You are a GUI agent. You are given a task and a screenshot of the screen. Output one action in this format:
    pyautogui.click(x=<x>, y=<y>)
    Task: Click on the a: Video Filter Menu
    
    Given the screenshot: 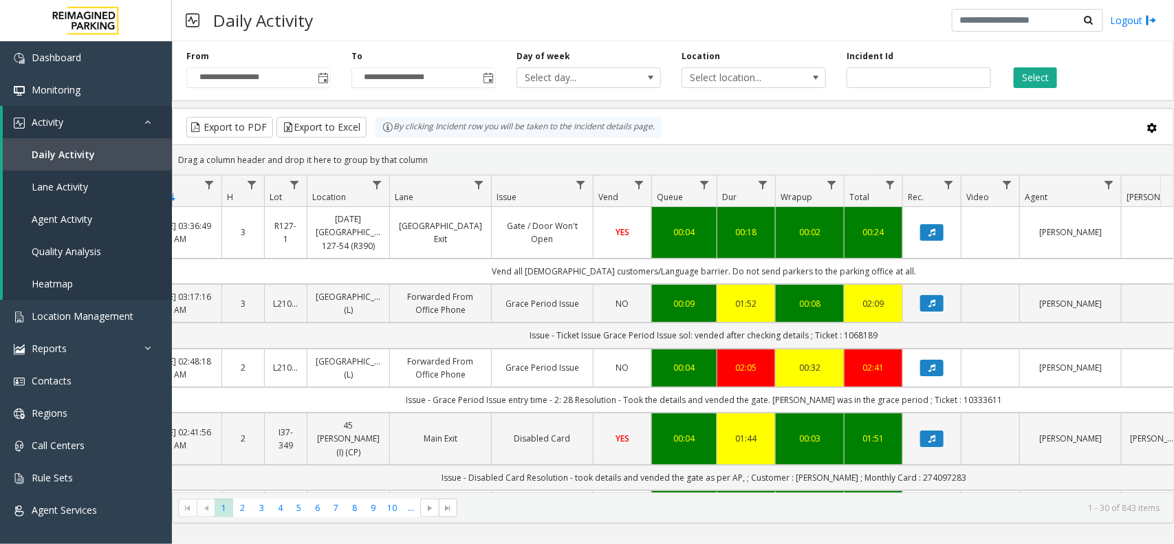 What is the action you would take?
    pyautogui.click(x=1007, y=184)
    